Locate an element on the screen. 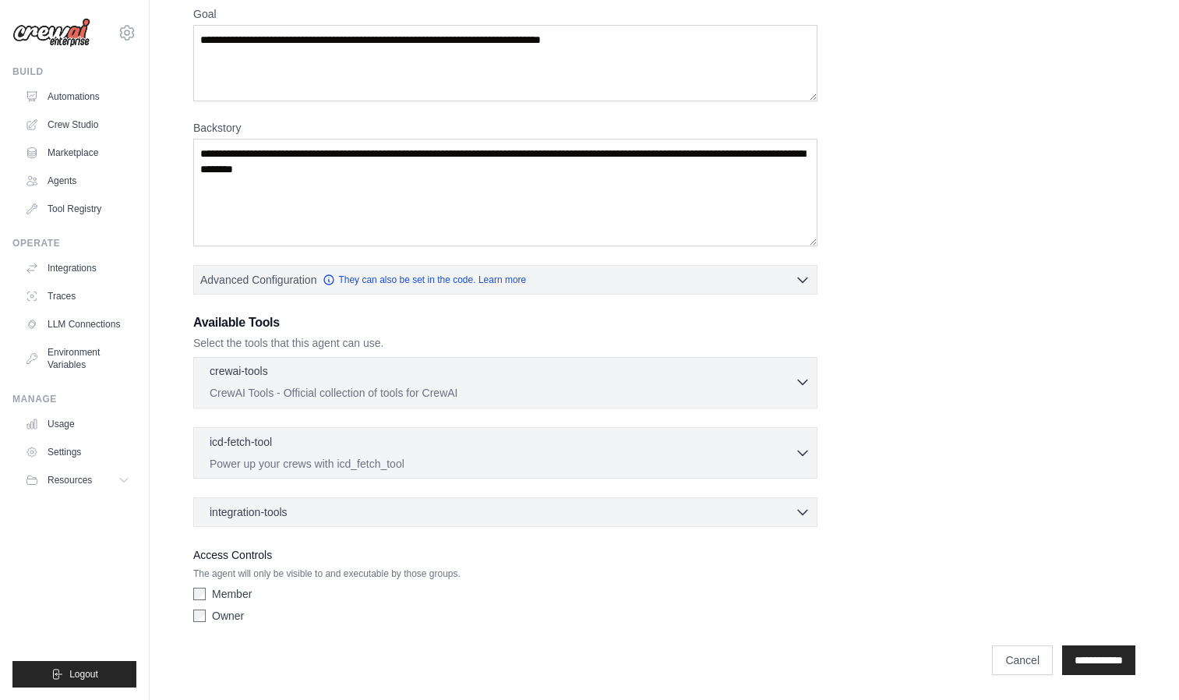 The width and height of the screenshot is (1179, 700). a: LLM Connections is located at coordinates (77, 324).